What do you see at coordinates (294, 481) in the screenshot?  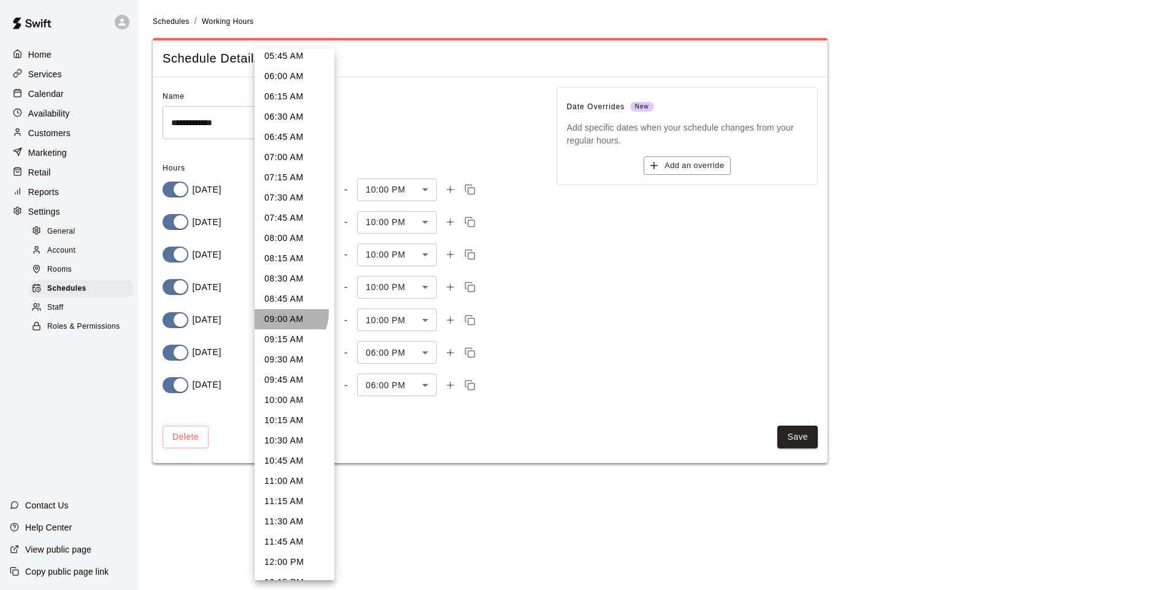 I see `li: 11:00 AM` at bounding box center [294, 481].